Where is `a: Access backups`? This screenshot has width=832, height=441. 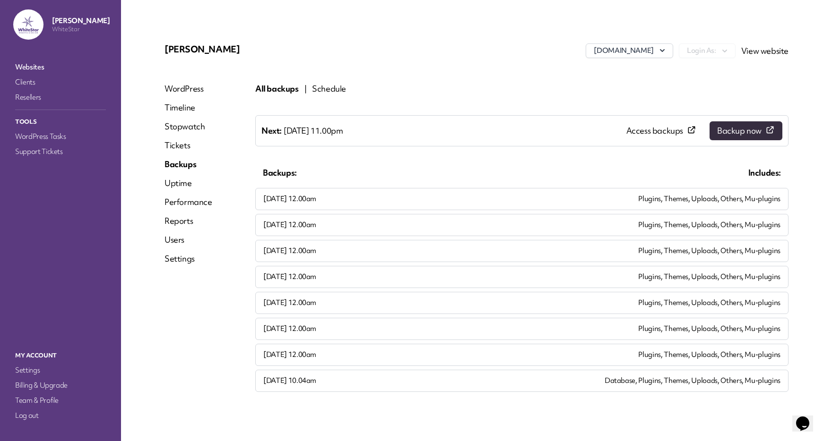
a: Access backups is located at coordinates (661, 131).